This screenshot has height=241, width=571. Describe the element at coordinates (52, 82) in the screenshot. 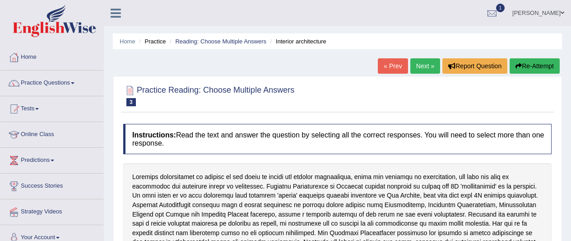

I see `a: Practice Questions` at that location.